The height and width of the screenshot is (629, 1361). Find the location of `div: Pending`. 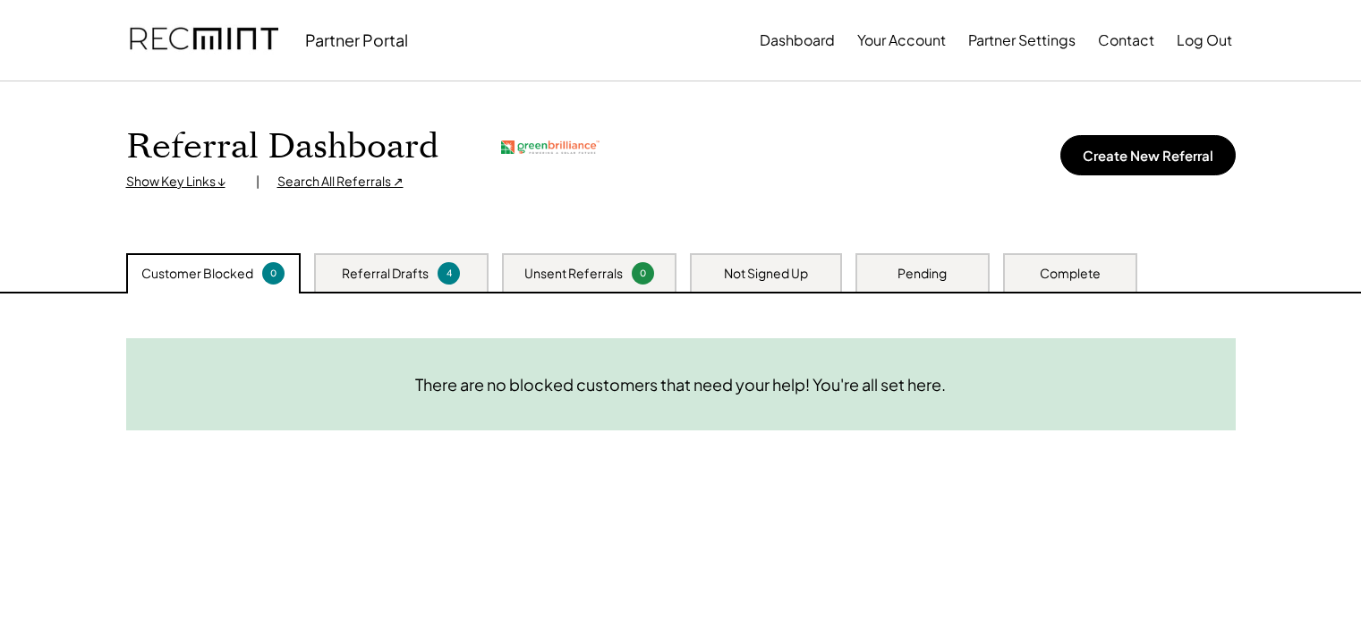

div: Pending is located at coordinates (921, 274).